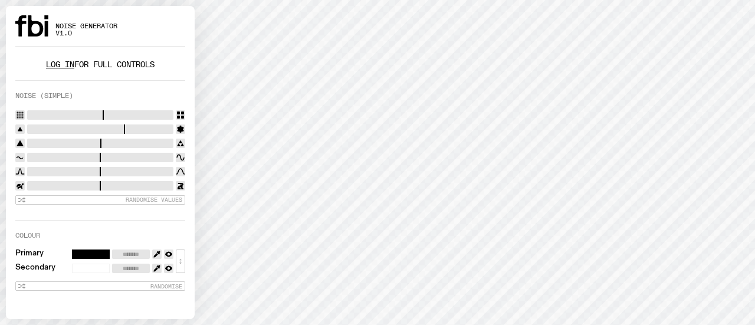 This screenshot has width=755, height=325. I want to click on label: Primary, so click(30, 254).